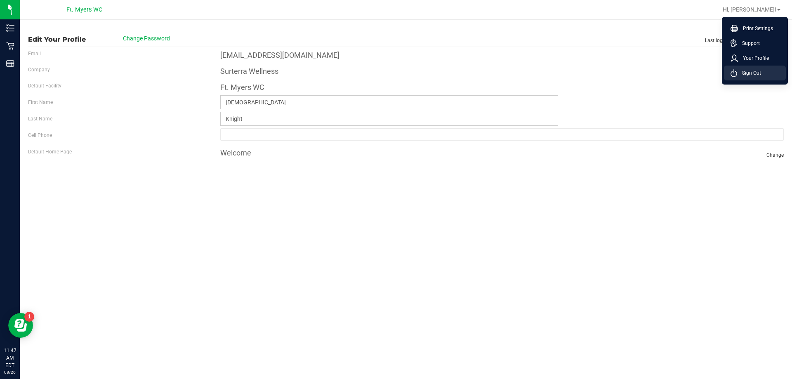 This screenshot has height=379, width=792. I want to click on inline-svg: Reports, so click(10, 63).